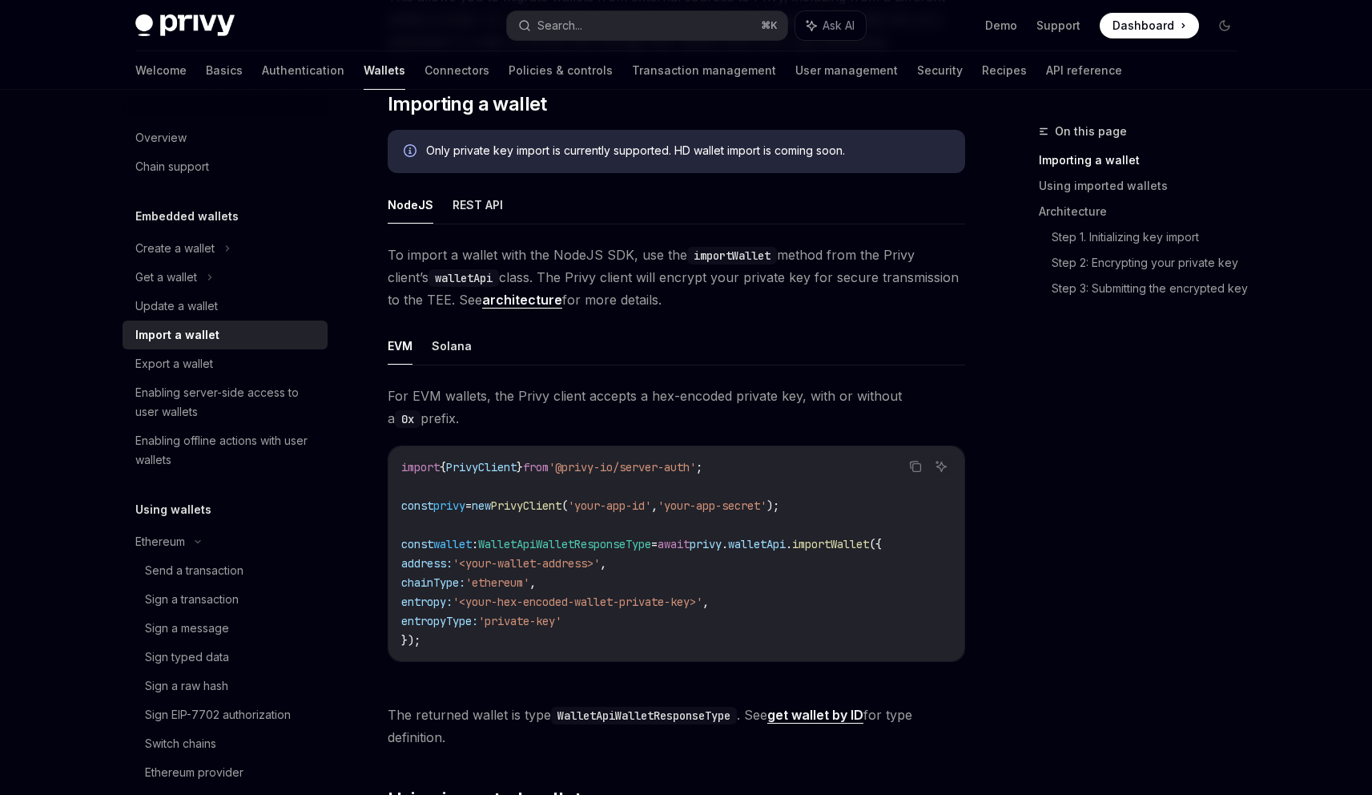 The height and width of the screenshot is (795, 1372). I want to click on a: Welcome, so click(161, 70).